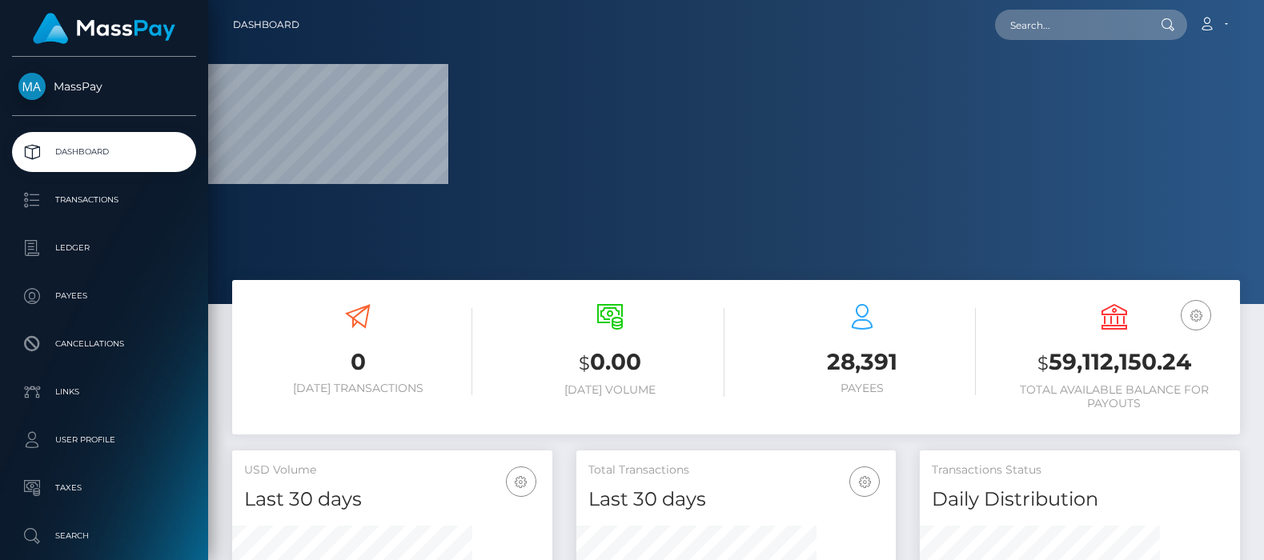 The image size is (1264, 560). What do you see at coordinates (104, 248) in the screenshot?
I see `a: Ledger` at bounding box center [104, 248].